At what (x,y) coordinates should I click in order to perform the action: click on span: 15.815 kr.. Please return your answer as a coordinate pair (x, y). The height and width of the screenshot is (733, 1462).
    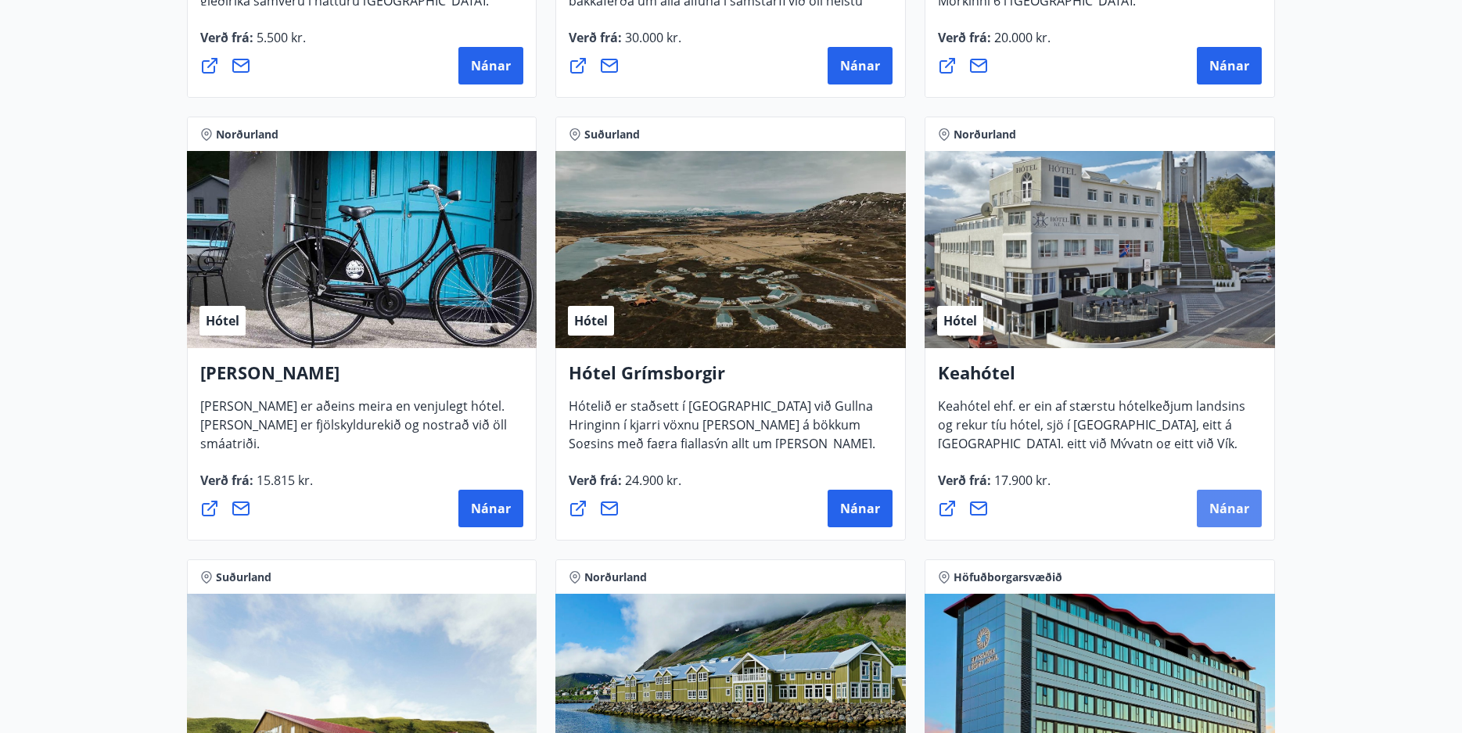
    Looking at the image, I should click on (283, 480).